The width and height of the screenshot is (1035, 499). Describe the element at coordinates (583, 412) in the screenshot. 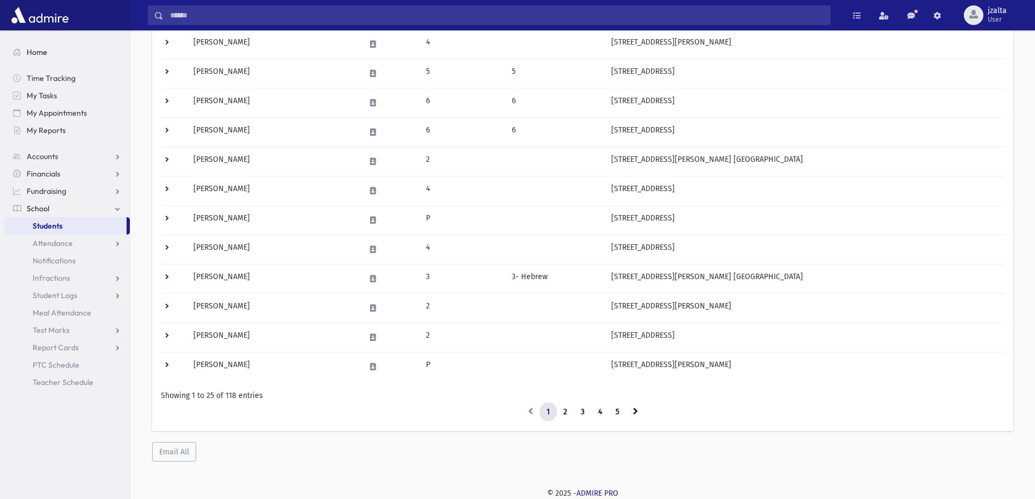

I see `a: 3` at that location.